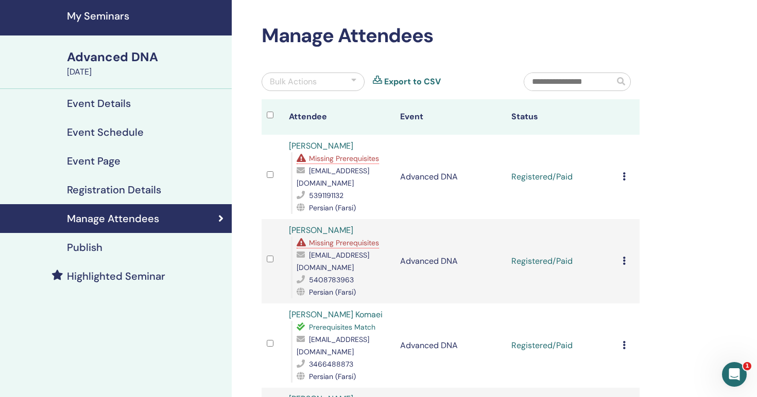 The height and width of the screenshot is (397, 757). What do you see at coordinates (331, 364) in the screenshot?
I see `span: 3466488873` at bounding box center [331, 364].